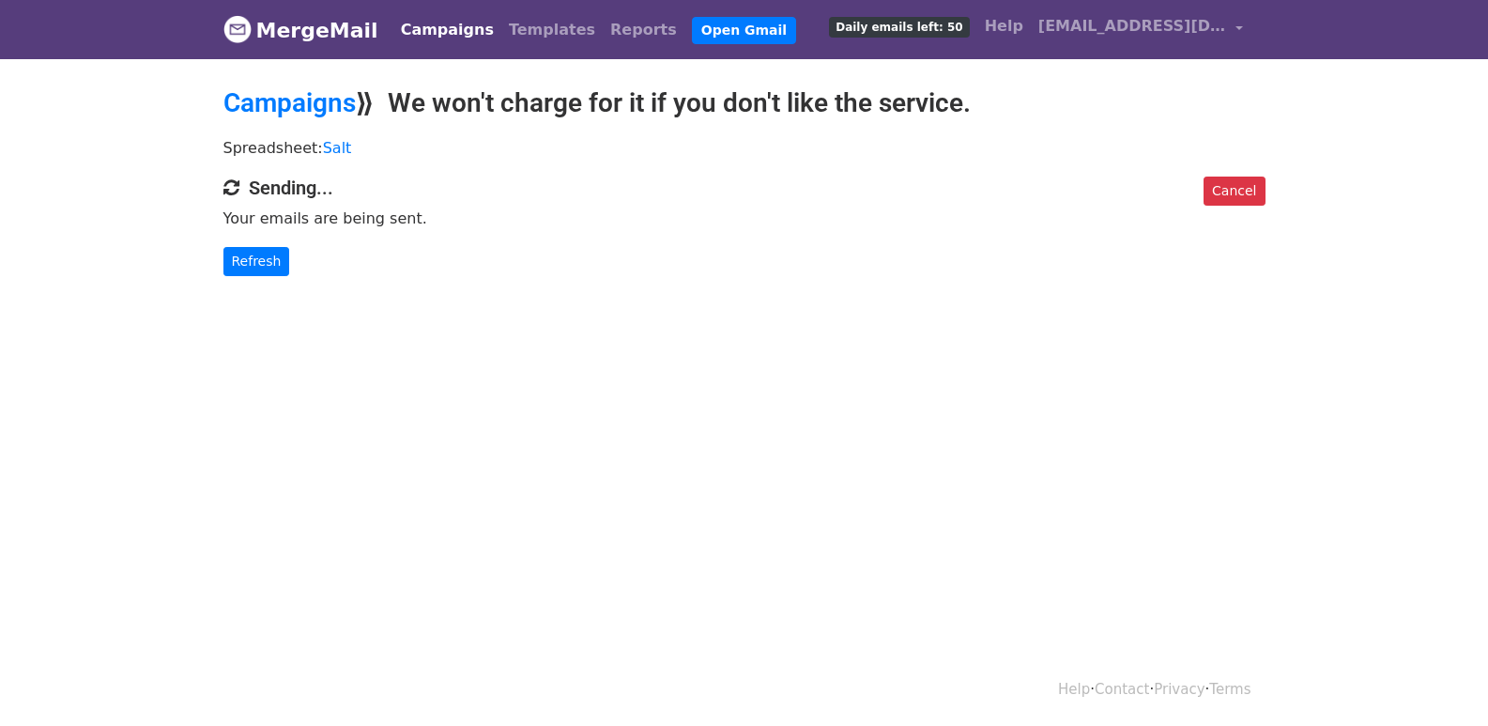 The height and width of the screenshot is (726, 1488). Describe the element at coordinates (300, 30) in the screenshot. I see `a: MergeMail` at that location.